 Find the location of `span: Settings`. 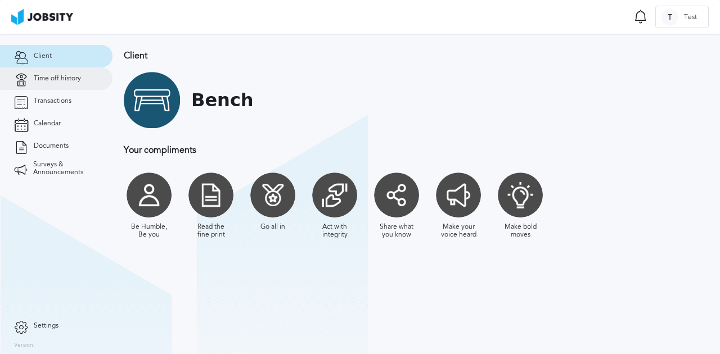

span: Settings is located at coordinates (46, 326).